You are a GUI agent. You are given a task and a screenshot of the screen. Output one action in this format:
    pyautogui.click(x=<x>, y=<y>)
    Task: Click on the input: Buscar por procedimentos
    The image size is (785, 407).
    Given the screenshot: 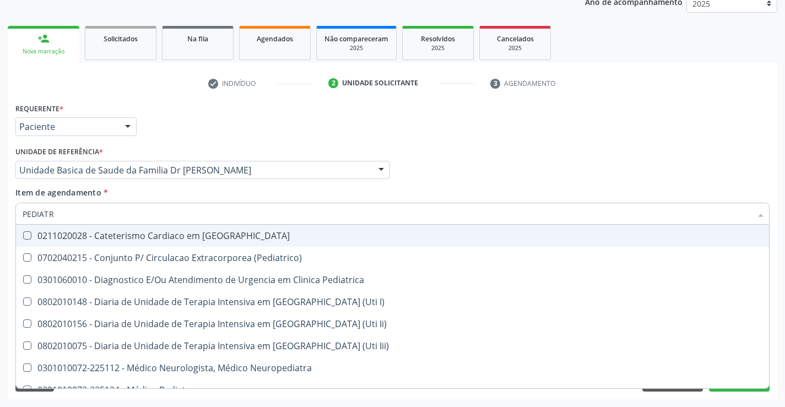 What is the action you would take?
    pyautogui.click(x=387, y=214)
    